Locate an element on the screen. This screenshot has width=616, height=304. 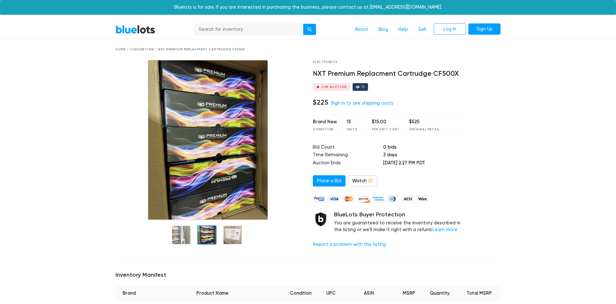
h4: $225 is located at coordinates (320, 102).